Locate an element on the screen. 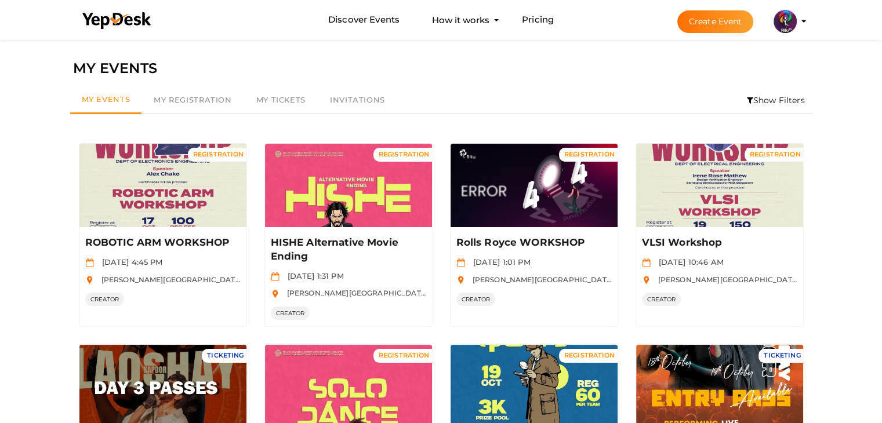 Image resolution: width=882 pixels, height=423 pixels. button: Create Event is located at coordinates (716, 21).